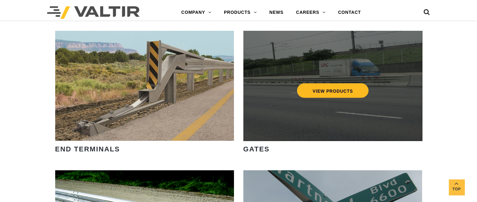 Image resolution: width=477 pixels, height=202 pixels. What do you see at coordinates (93, 13) in the screenshot?
I see `img: Valtir` at bounding box center [93, 13].